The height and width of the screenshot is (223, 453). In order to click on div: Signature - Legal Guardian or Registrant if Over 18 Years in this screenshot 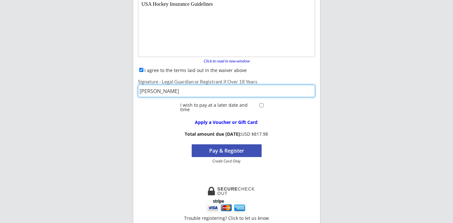, I will do `click(226, 81)`.